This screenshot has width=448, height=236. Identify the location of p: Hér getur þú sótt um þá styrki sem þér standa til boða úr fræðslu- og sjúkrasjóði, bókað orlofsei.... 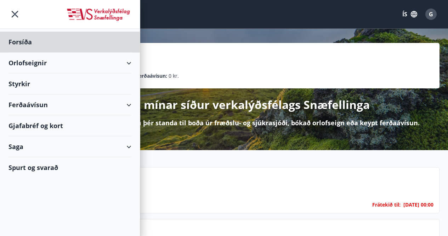
(224, 123).